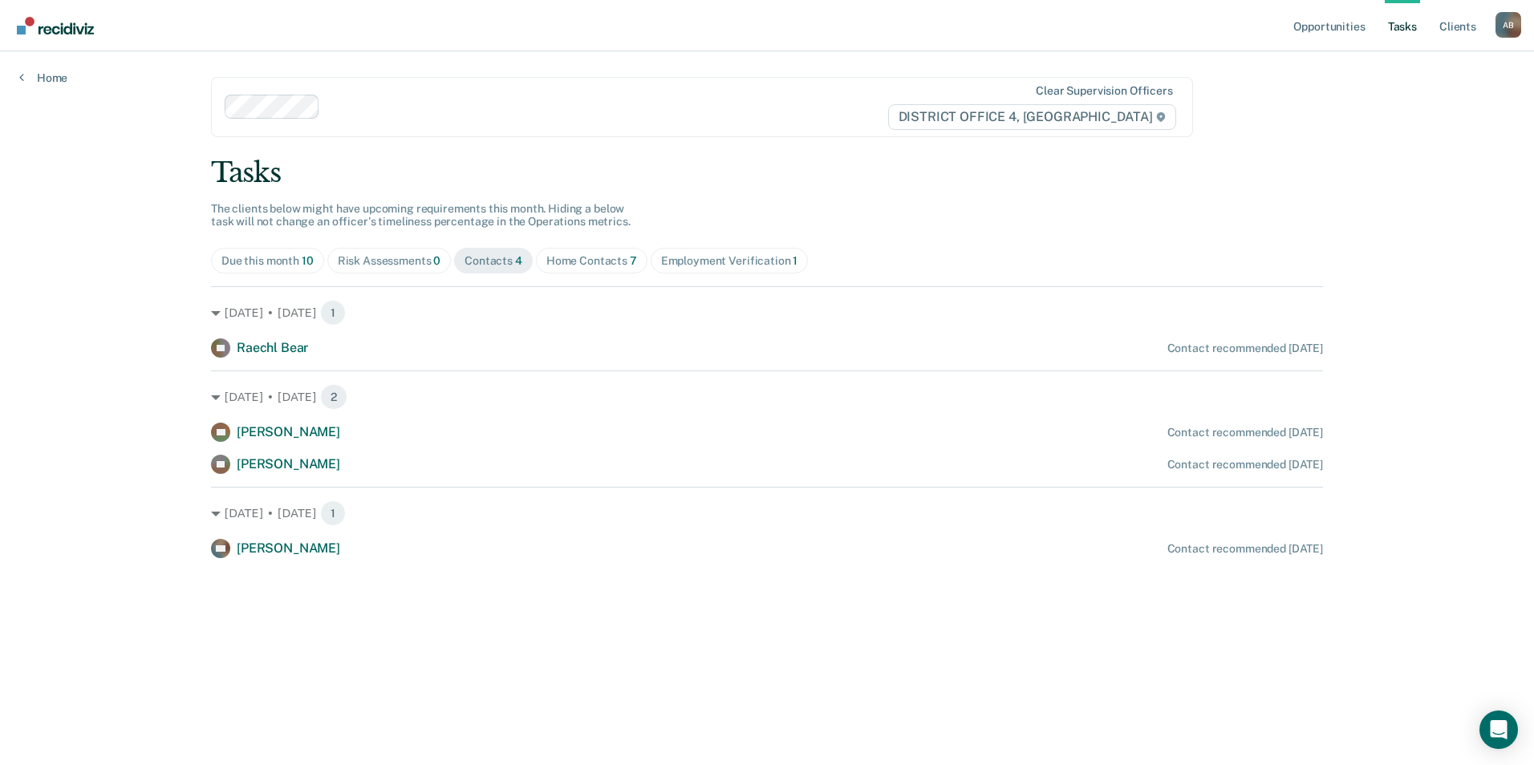 The width and height of the screenshot is (1534, 765). Describe the element at coordinates (43, 78) in the screenshot. I see `a: Home` at that location.